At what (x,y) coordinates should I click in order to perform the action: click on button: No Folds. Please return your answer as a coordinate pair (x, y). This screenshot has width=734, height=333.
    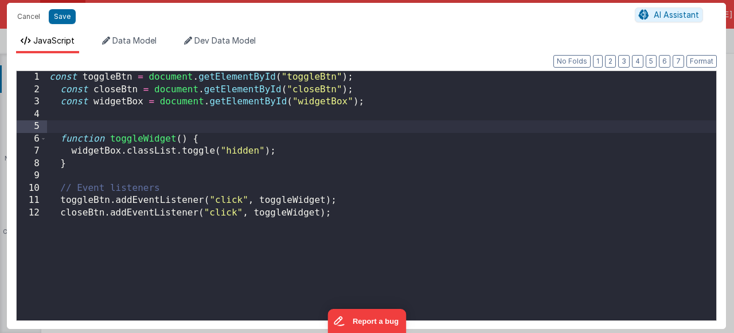
    Looking at the image, I should click on (572, 61).